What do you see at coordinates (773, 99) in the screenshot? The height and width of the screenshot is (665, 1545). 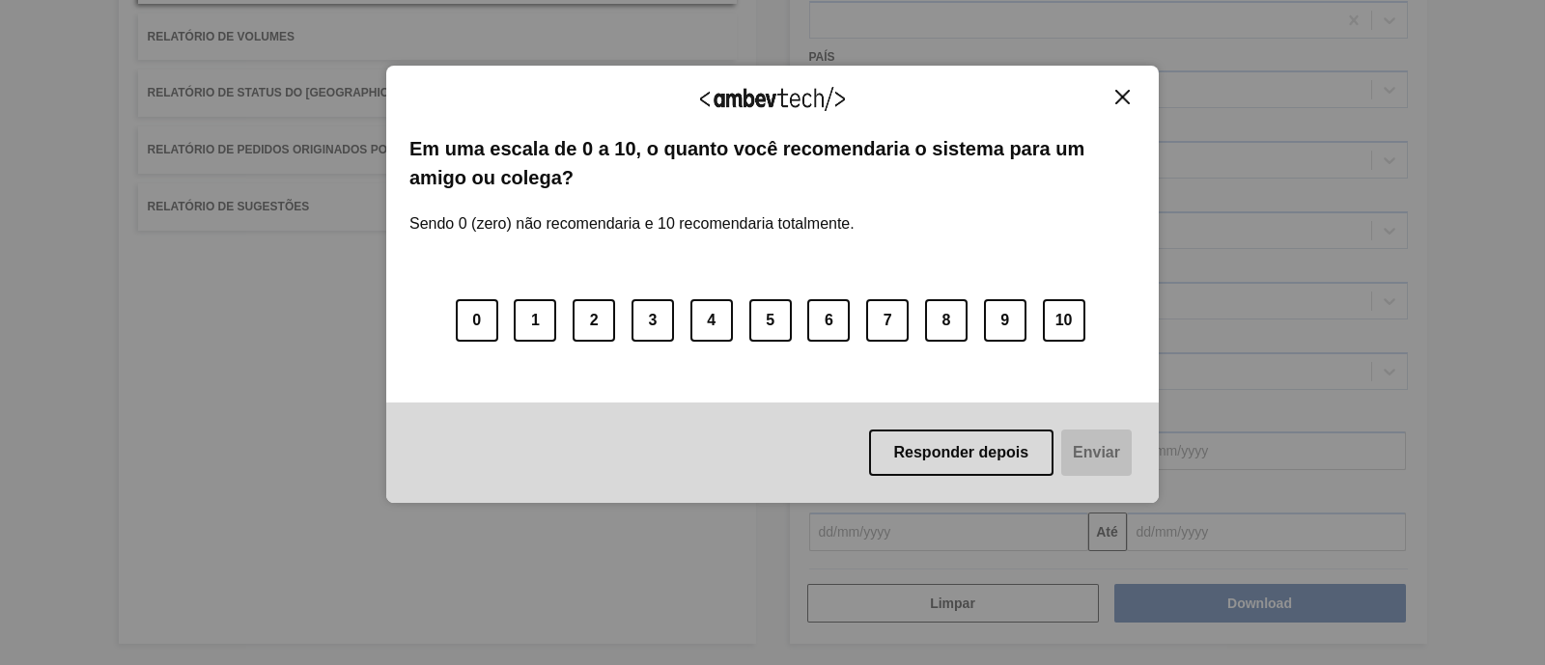 I see `img: Logo Ambevtech` at bounding box center [773, 99].